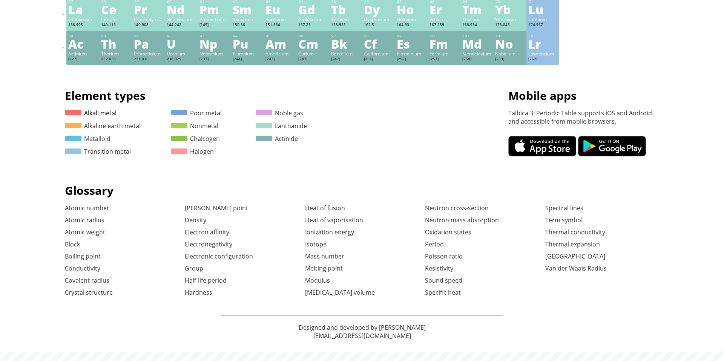  Describe the element at coordinates (477, 60) in the screenshot. I see `div: [258]` at that location.